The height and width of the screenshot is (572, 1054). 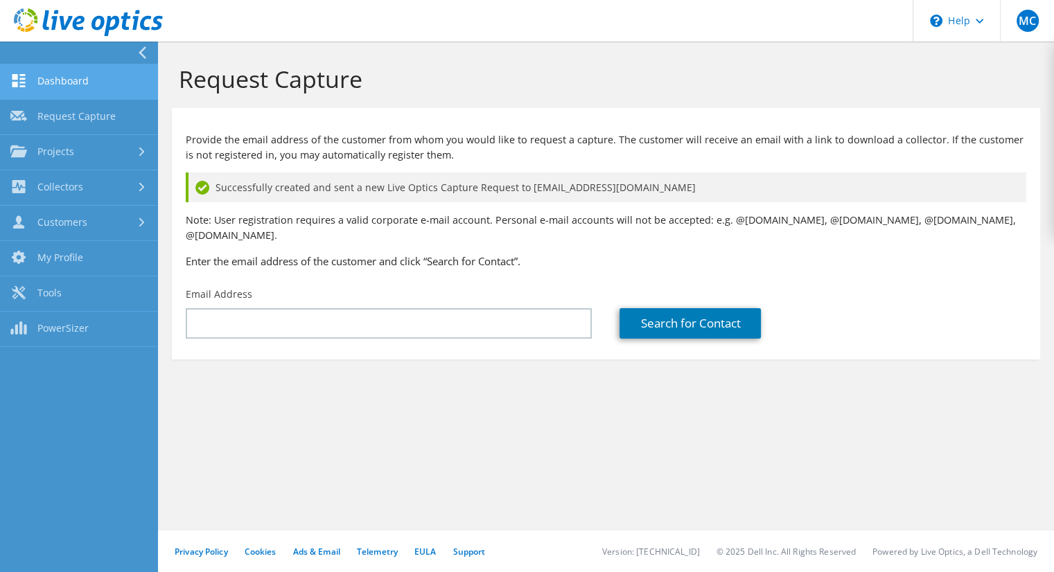 I want to click on li: Powered by Live Optics, a Dell Technology, so click(x=955, y=552).